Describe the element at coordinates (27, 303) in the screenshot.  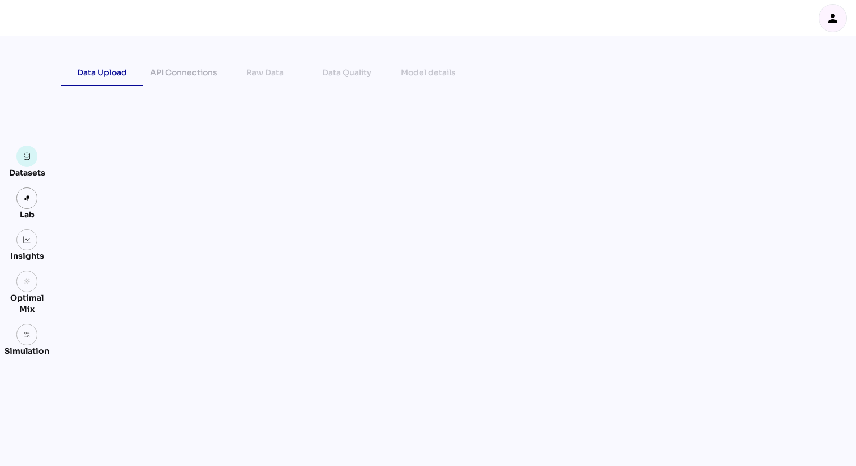
I see `div: Optimal Mix` at that location.